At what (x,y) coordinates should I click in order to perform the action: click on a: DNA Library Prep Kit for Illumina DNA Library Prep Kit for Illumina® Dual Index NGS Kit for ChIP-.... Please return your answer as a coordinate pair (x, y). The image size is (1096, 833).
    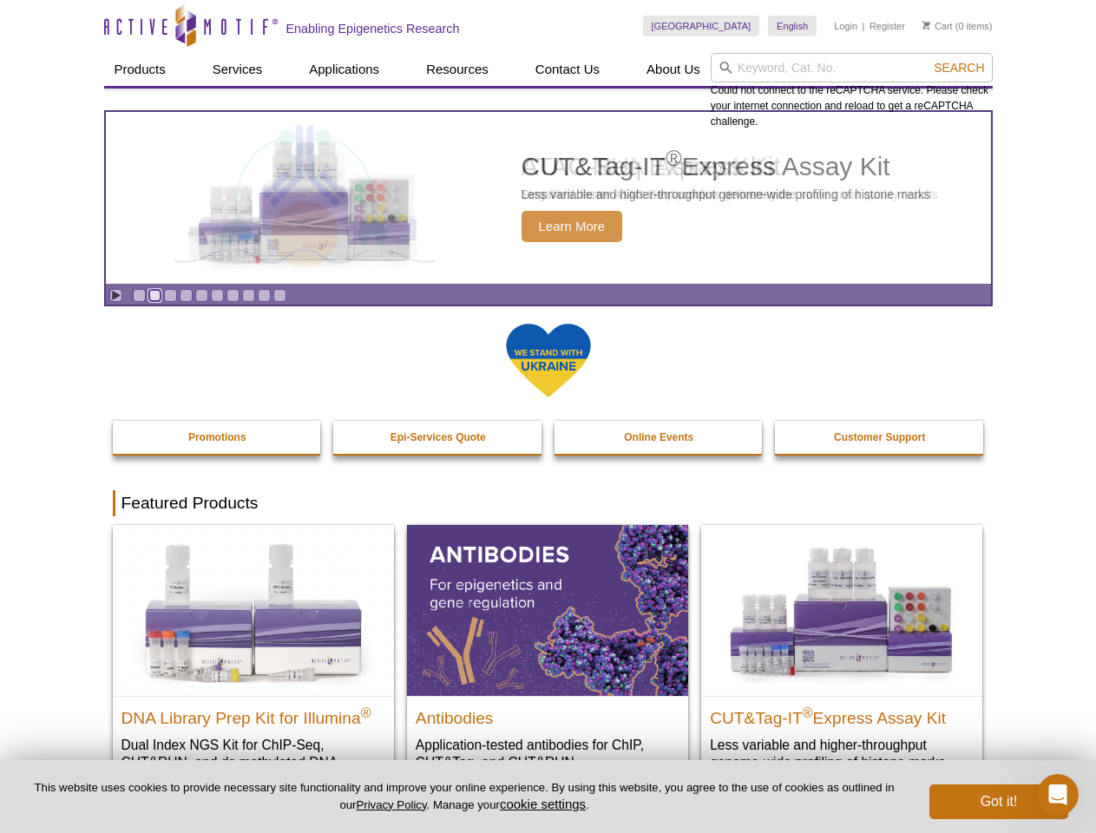
    Looking at the image, I should click on (253, 665).